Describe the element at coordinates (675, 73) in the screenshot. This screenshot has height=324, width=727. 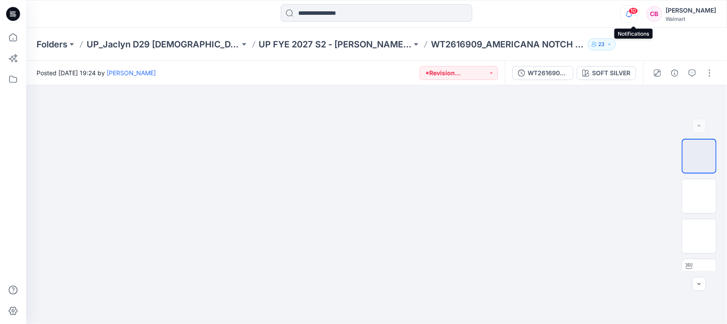
I see `button: Details` at that location.